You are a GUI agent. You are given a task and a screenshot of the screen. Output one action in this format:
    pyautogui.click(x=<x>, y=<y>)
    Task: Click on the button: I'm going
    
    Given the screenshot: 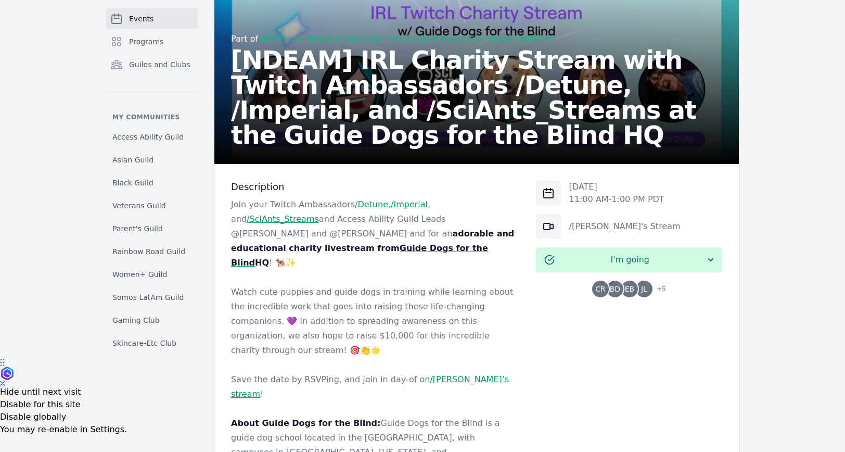 What is the action you would take?
    pyautogui.click(x=629, y=260)
    